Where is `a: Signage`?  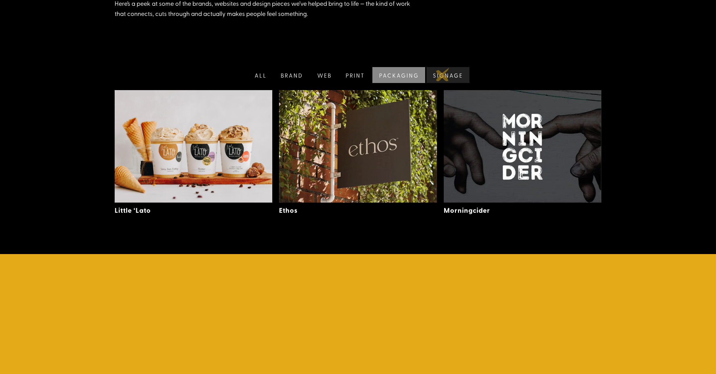 a: Signage is located at coordinates (447, 75).